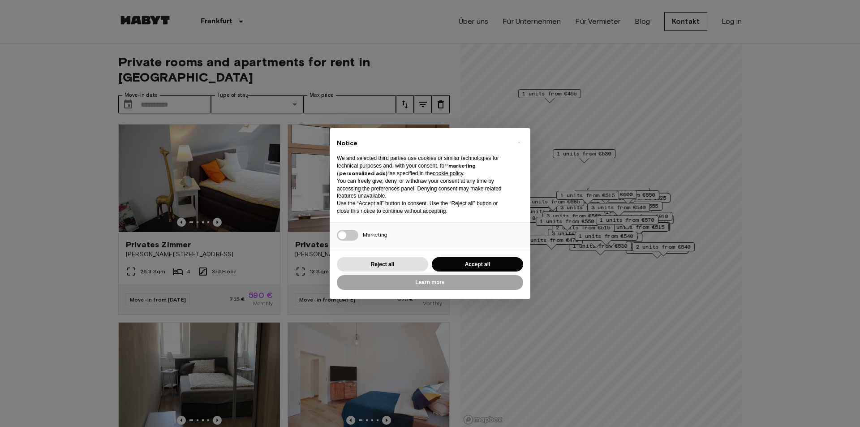 The width and height of the screenshot is (860, 427). What do you see at coordinates (383, 264) in the screenshot?
I see `button: Reject all` at bounding box center [383, 264].